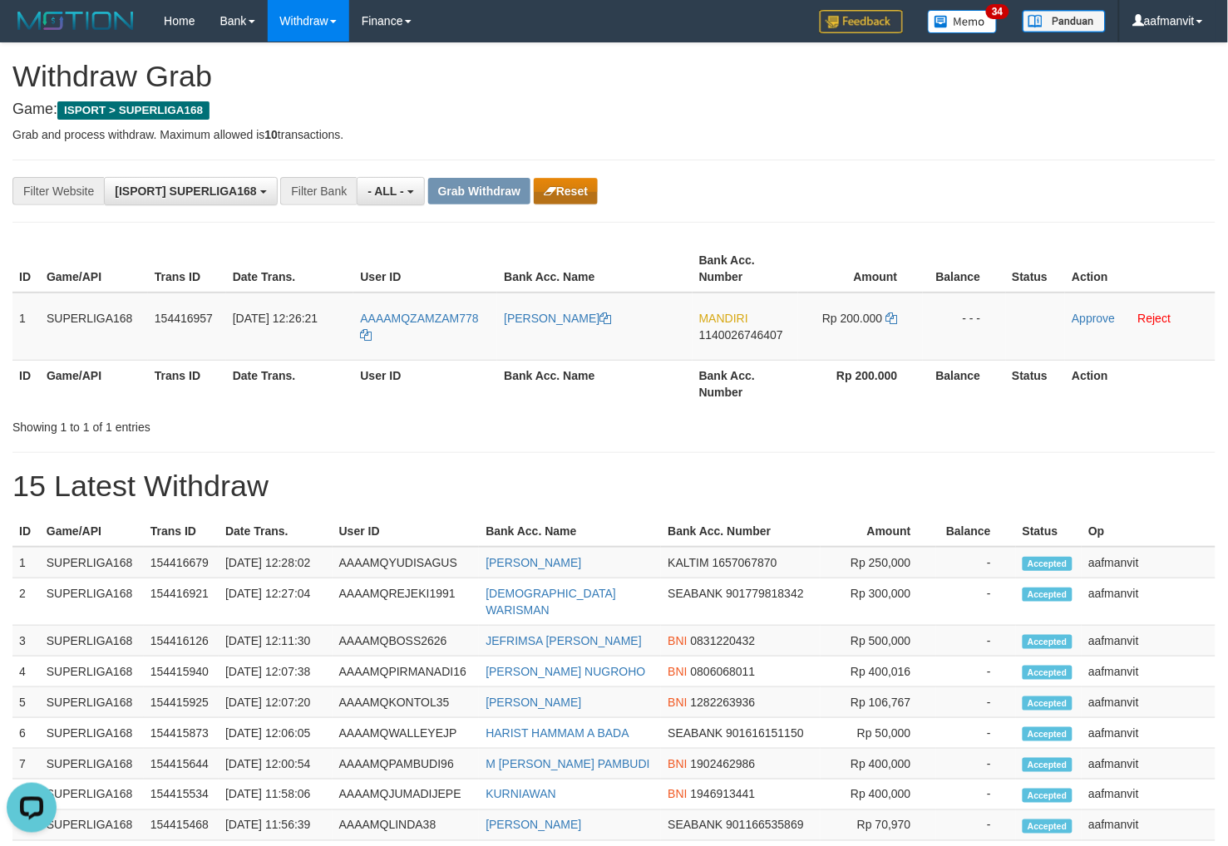  Describe the element at coordinates (181, 563) in the screenshot. I see `td: 154416679` at that location.